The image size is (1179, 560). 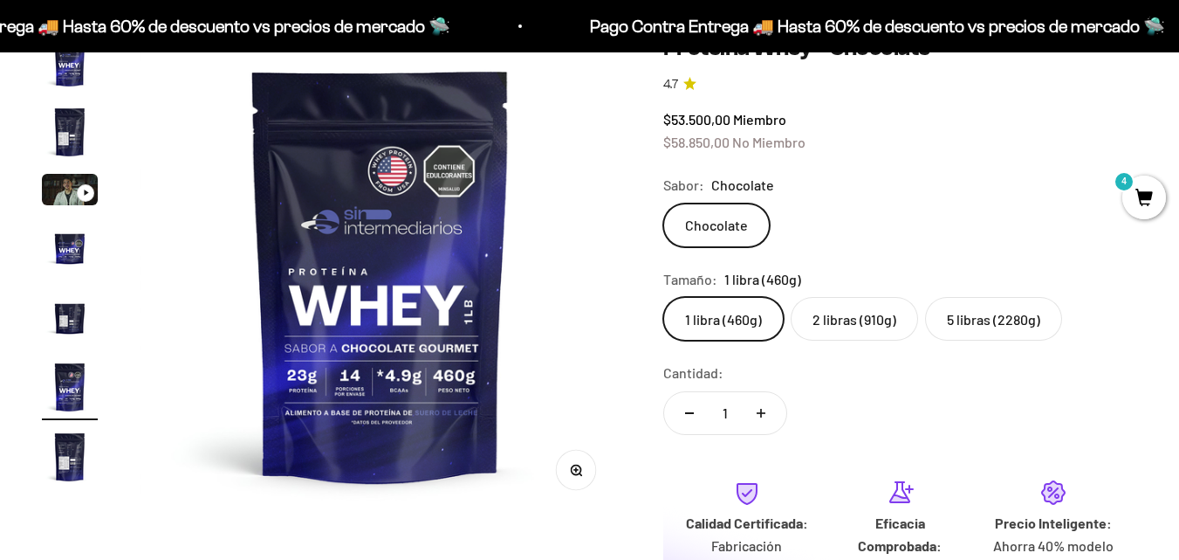 I want to click on span: 1 libra (460g), so click(x=763, y=279).